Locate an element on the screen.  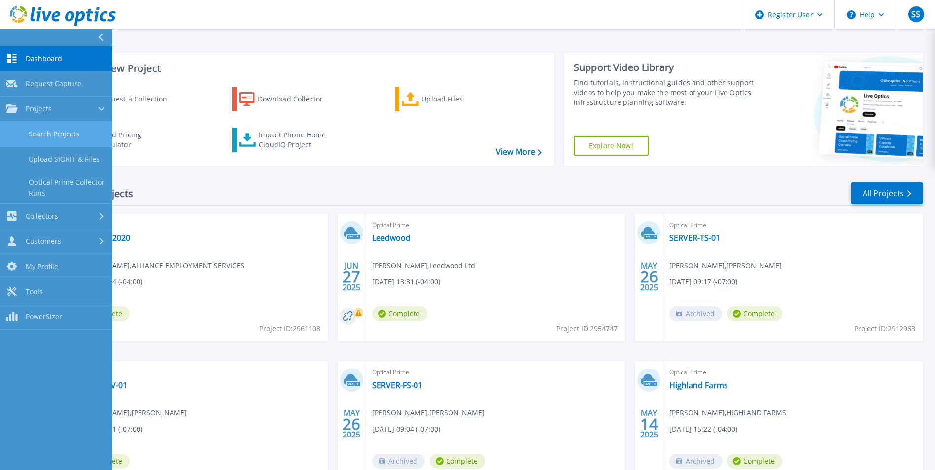
span: Project ID: 2954747 is located at coordinates (587, 329).